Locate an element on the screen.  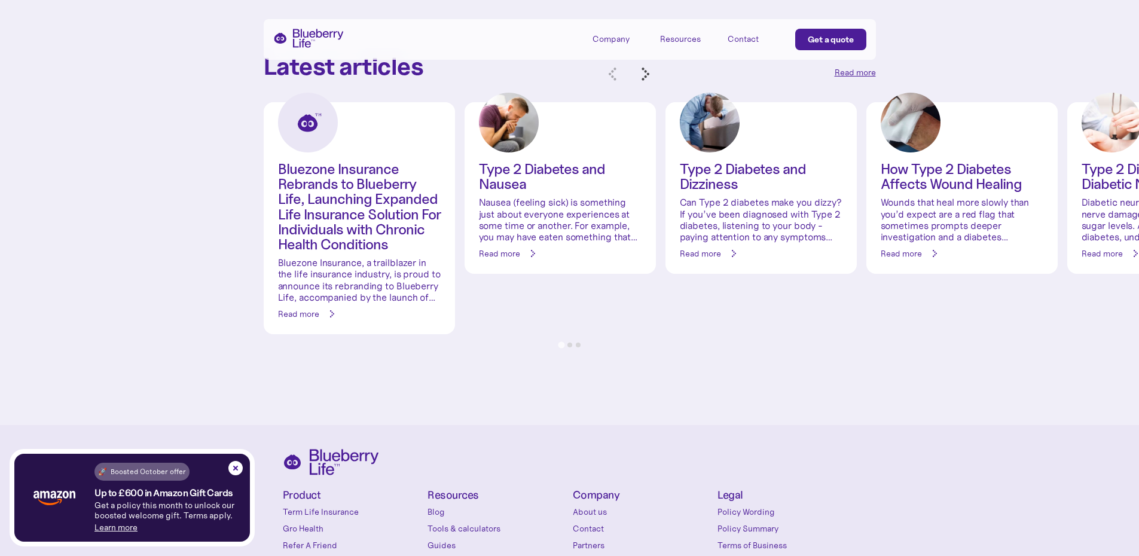
h3: Type 2 Diabetes and Nausea is located at coordinates (560, 177).